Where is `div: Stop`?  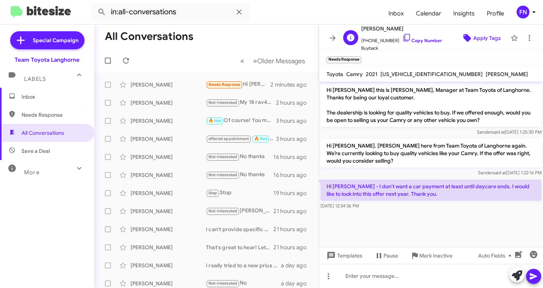 div: Stop is located at coordinates (239, 193).